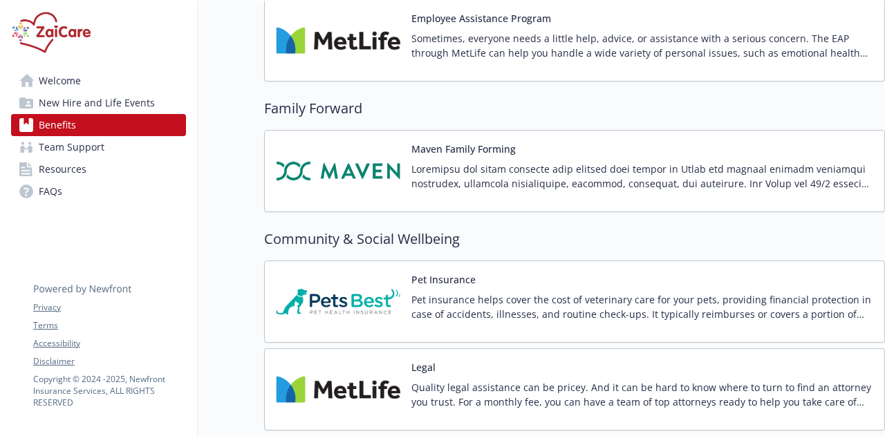  Describe the element at coordinates (98, 192) in the screenshot. I see `a: FAQs` at that location.